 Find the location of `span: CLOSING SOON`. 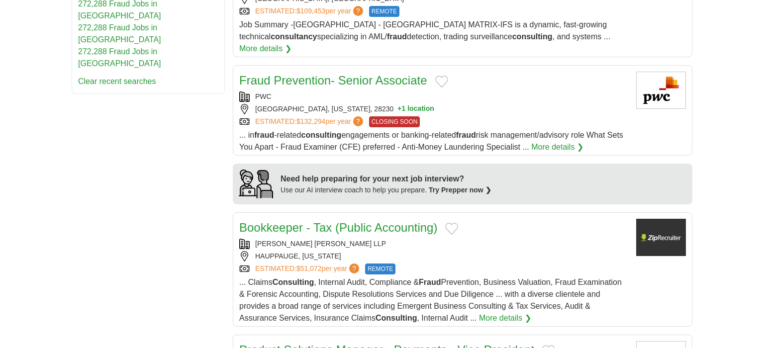

span: CLOSING SOON is located at coordinates (394, 122).